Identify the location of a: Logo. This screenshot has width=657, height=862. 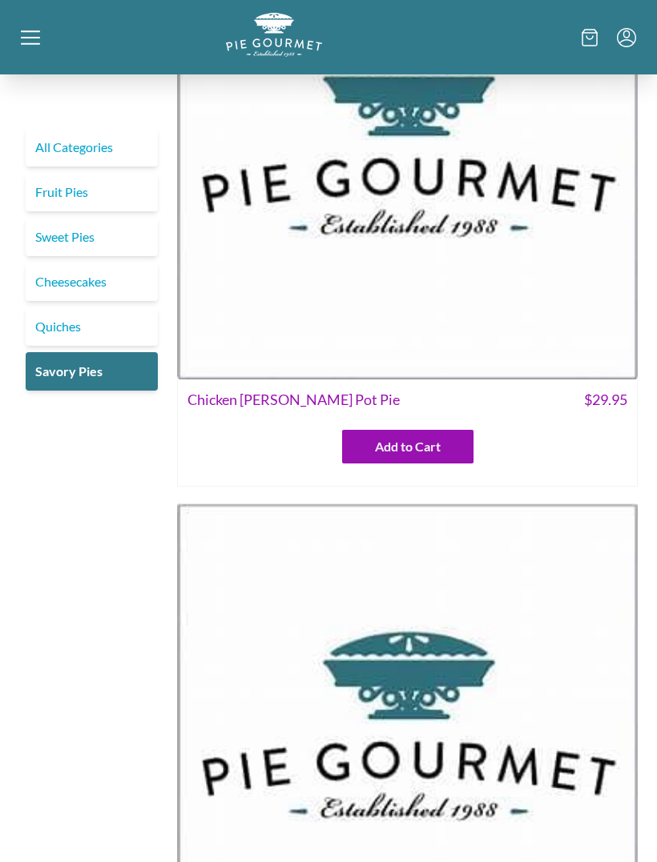
(274, 51).